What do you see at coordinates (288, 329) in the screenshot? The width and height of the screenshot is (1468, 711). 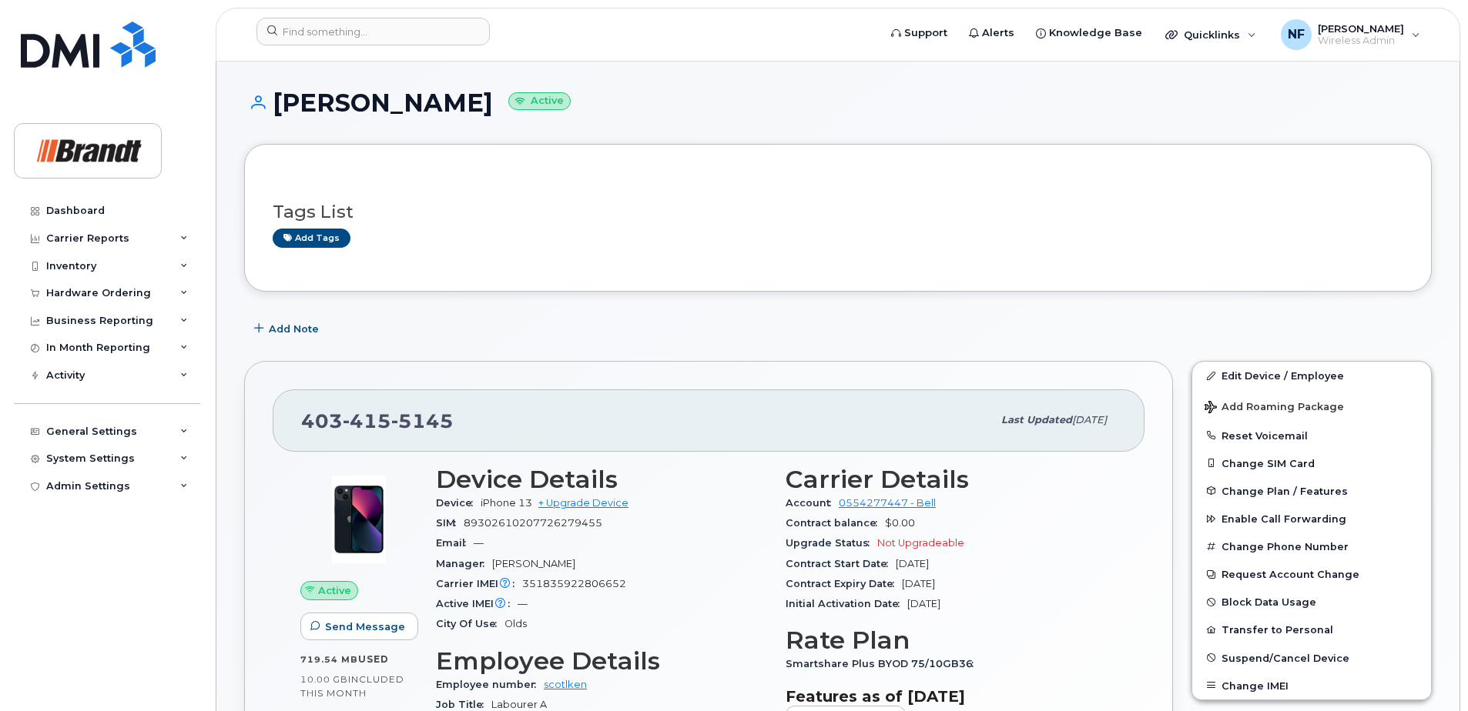 I see `button: Add Note` at bounding box center [288, 329].